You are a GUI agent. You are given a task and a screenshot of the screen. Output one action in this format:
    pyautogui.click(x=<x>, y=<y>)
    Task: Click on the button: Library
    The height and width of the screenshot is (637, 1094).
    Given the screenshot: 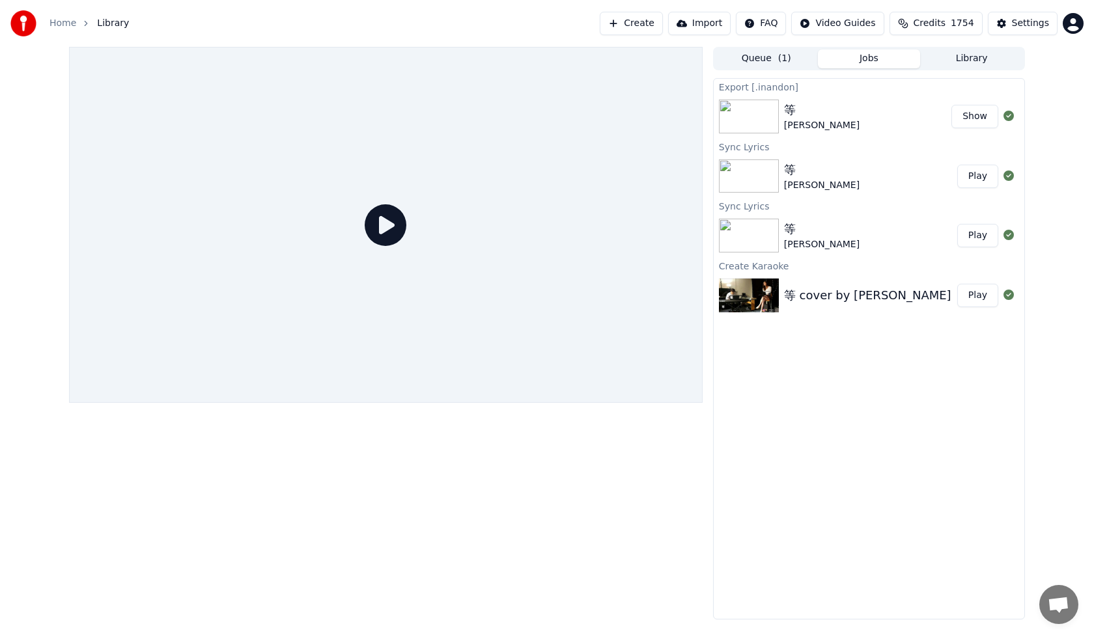 What is the action you would take?
    pyautogui.click(x=971, y=59)
    